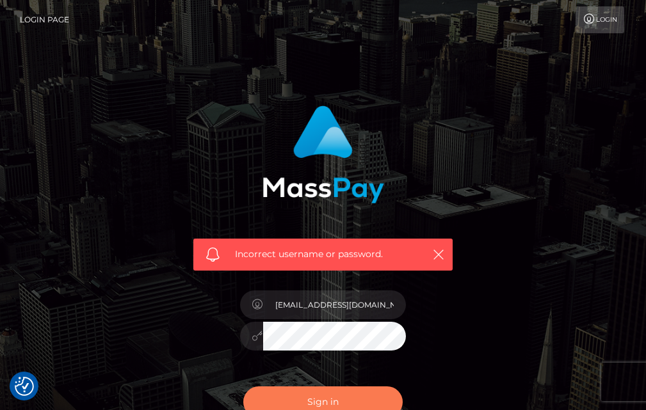 The image size is (646, 410). I want to click on img: Revisit consent button, so click(24, 386).